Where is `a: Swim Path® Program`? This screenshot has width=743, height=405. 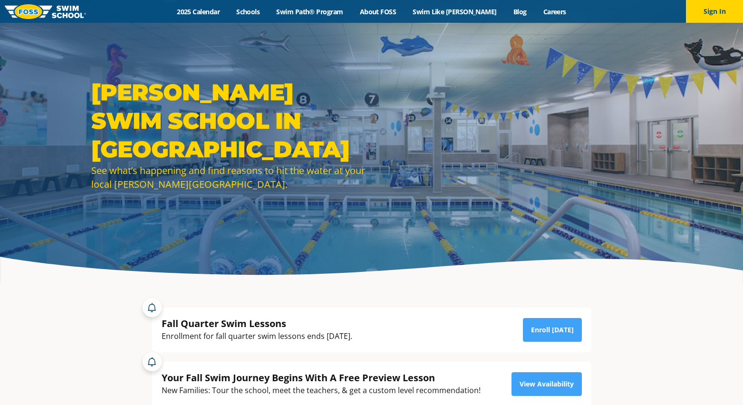 a: Swim Path® Program is located at coordinates (309, 11).